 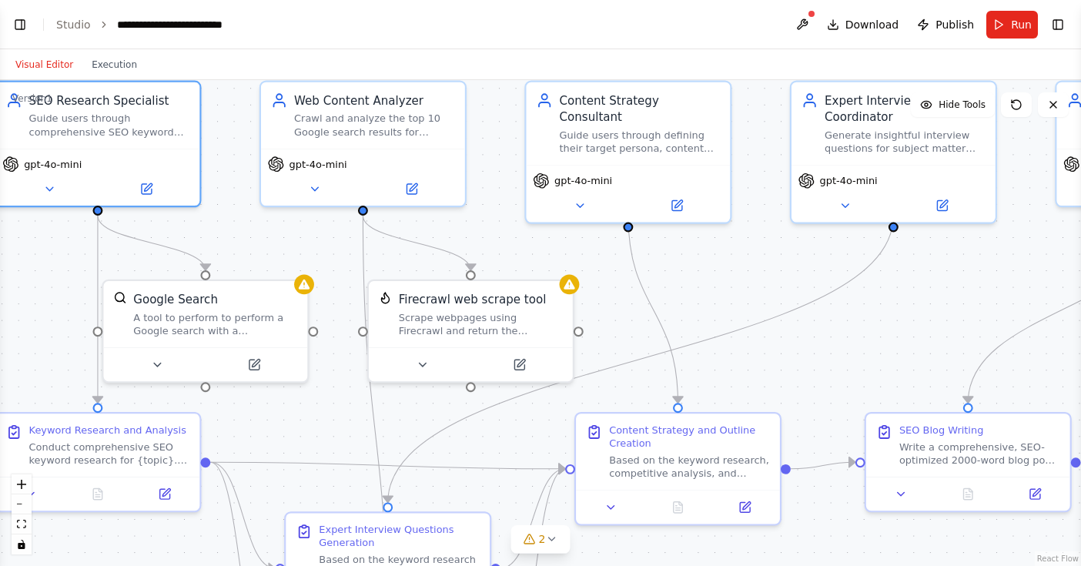 I want to click on div: Content Strategy and Outline CreationBased on the keyword research, competitive analysis, and exp..., so click(x=678, y=468).